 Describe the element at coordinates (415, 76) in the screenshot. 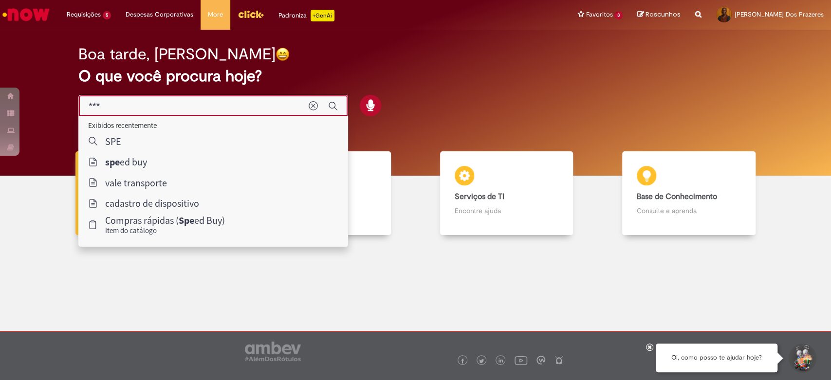

I see `h2: O que você procura hoje?` at that location.